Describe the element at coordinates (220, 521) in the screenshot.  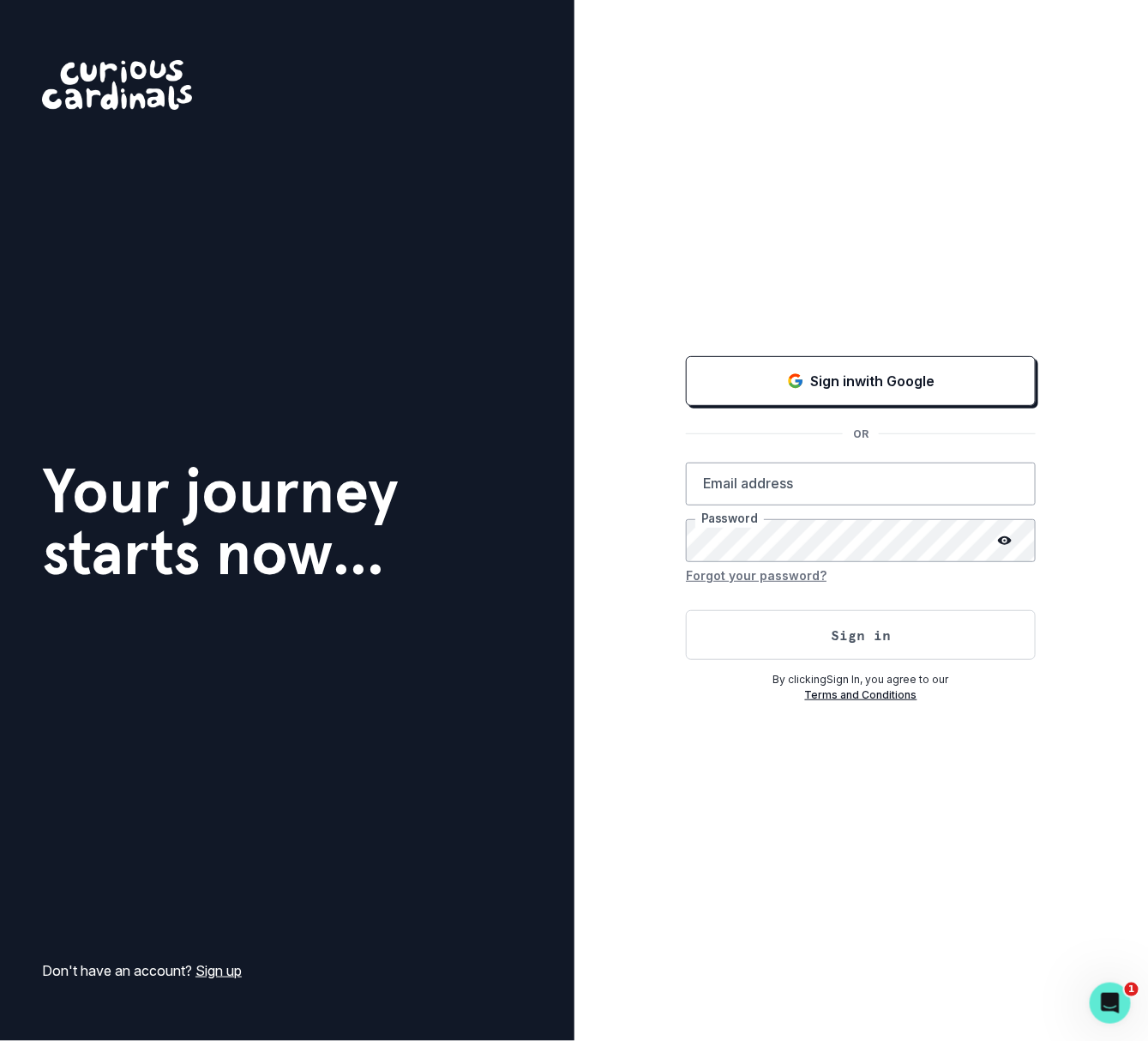
I see `h1: Your journey starts now...` at that location.